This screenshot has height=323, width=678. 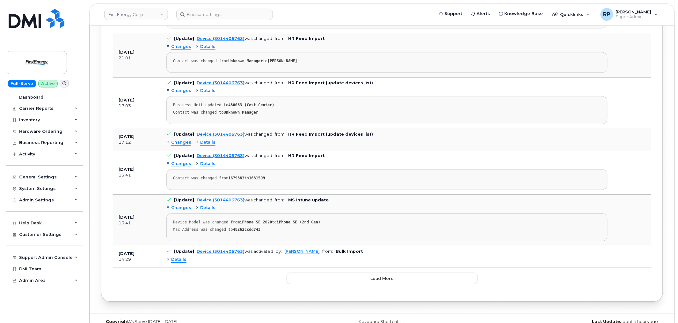 I want to click on strong: 480063 (Cost Center), so click(x=251, y=105).